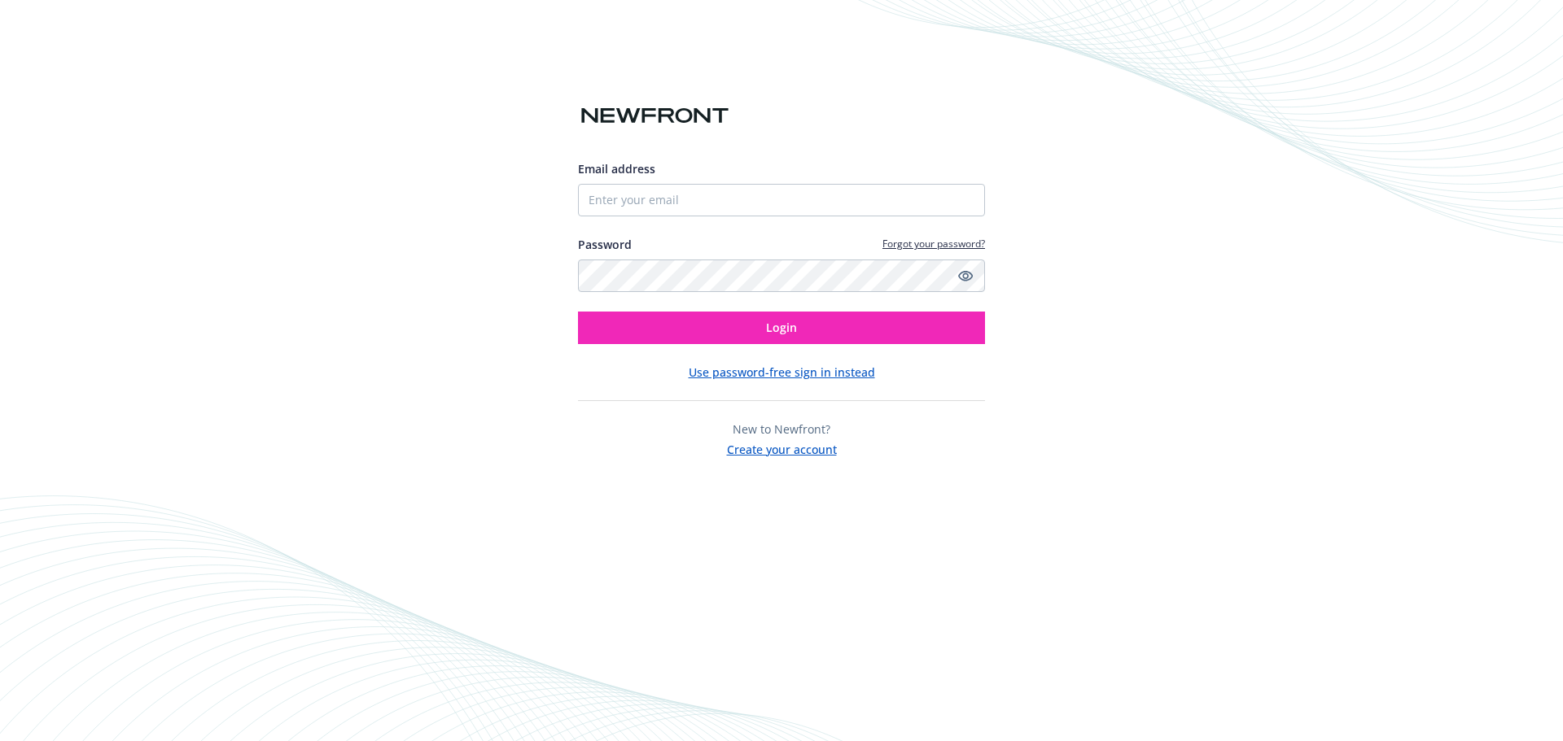  I want to click on a: Show password, so click(965, 276).